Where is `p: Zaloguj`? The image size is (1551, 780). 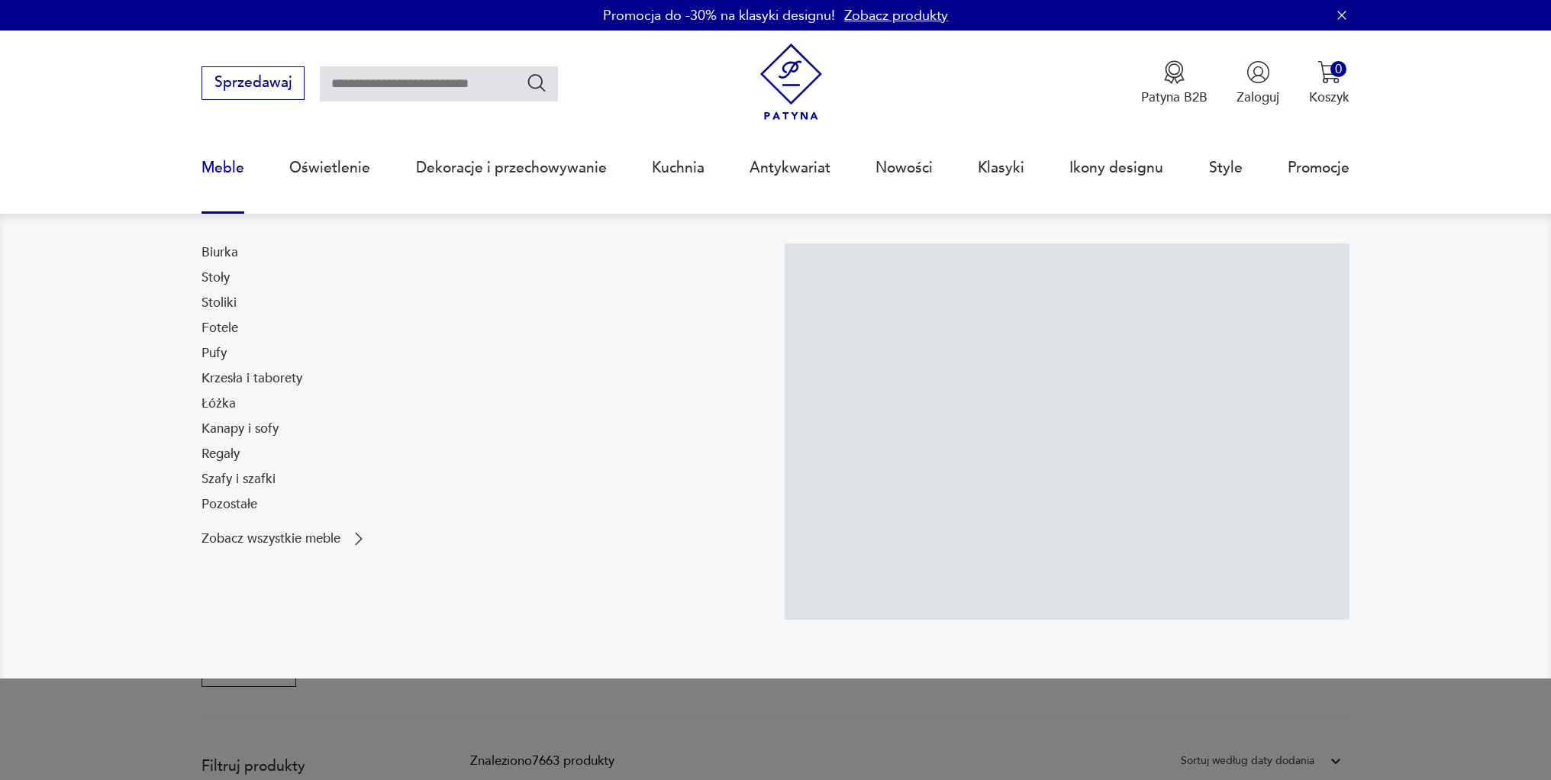
p: Zaloguj is located at coordinates (1258, 97).